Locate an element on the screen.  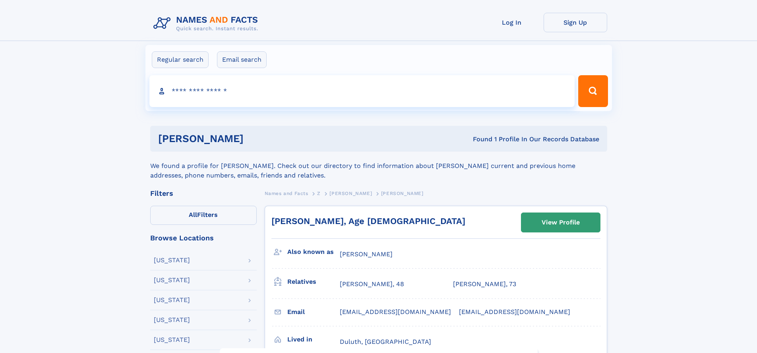
label: Regular search is located at coordinates (180, 60).